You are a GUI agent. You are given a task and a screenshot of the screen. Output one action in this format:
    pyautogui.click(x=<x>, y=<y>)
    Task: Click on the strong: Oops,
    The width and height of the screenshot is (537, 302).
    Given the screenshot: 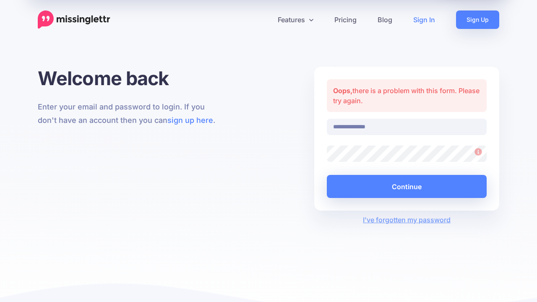 What is the action you would take?
    pyautogui.click(x=343, y=91)
    